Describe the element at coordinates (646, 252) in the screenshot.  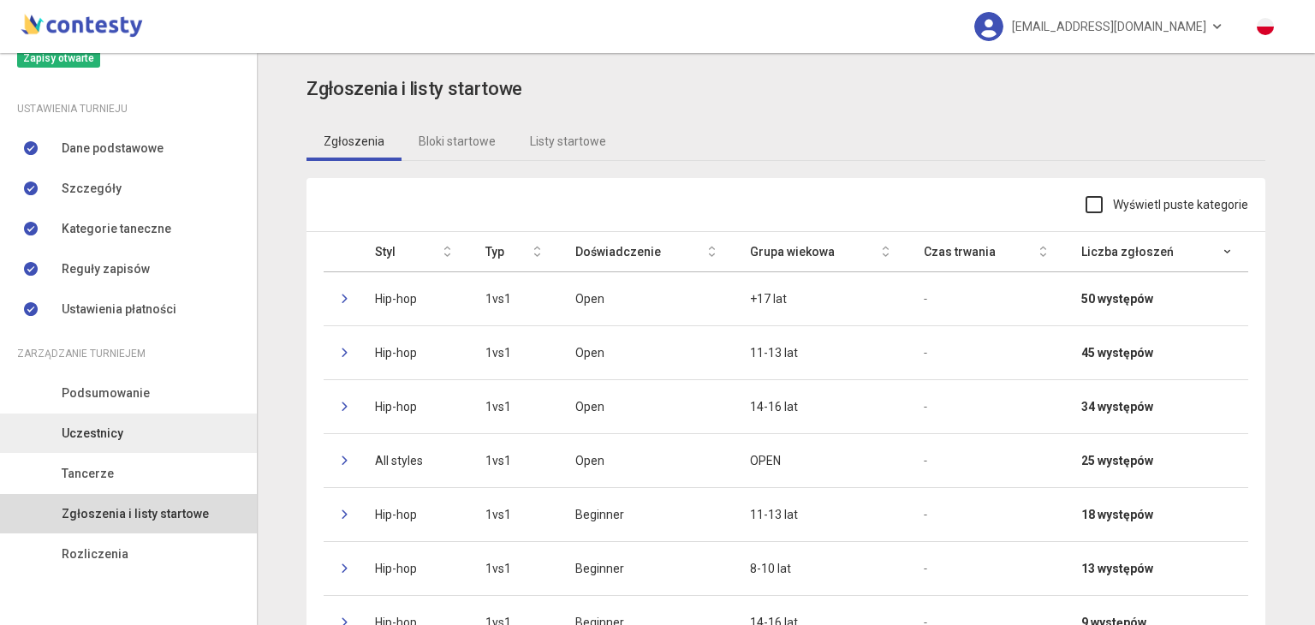
I see `th: Doświadczenie` at that location.